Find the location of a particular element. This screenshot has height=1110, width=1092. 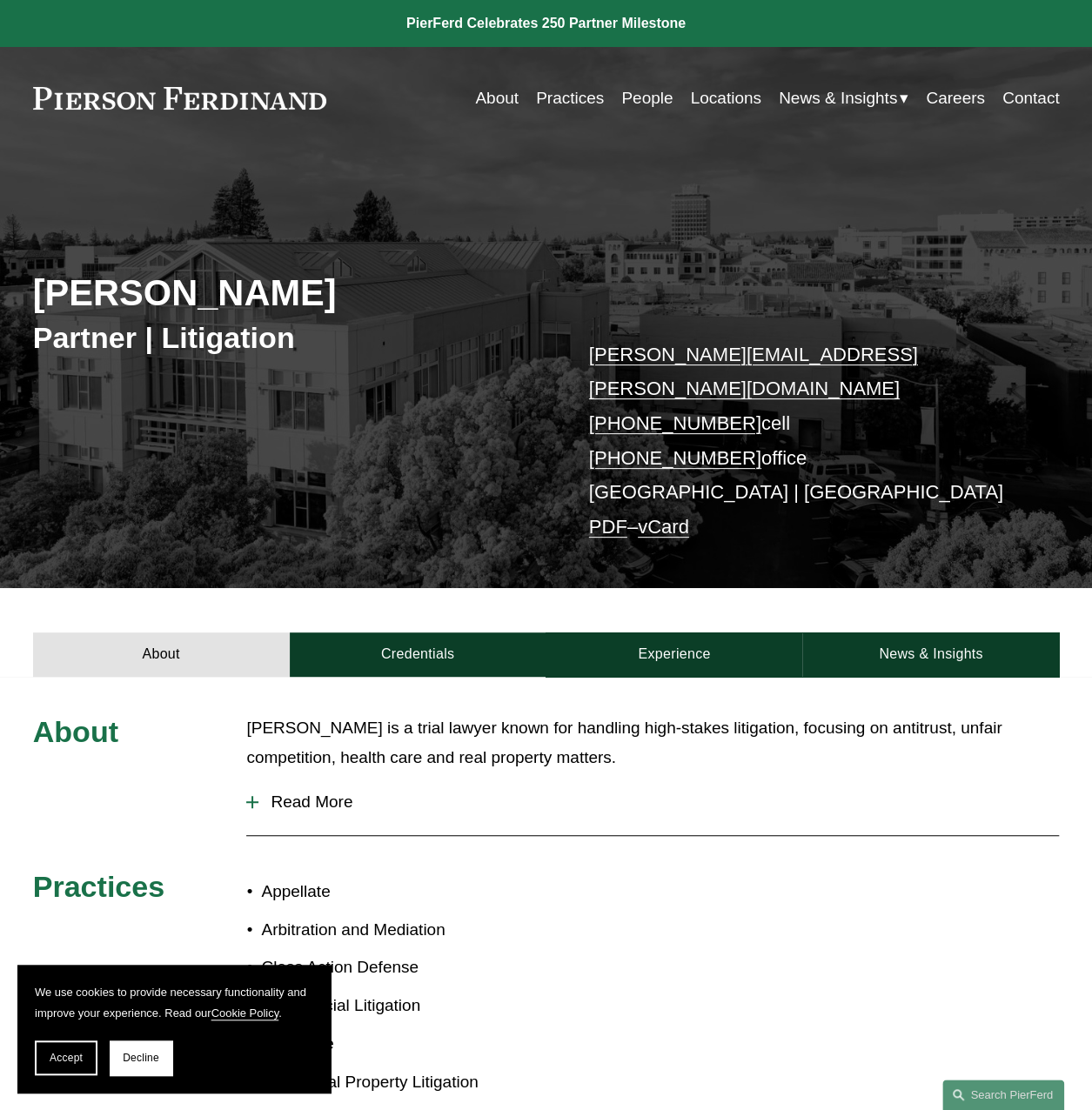

button: Accept is located at coordinates (66, 1058).